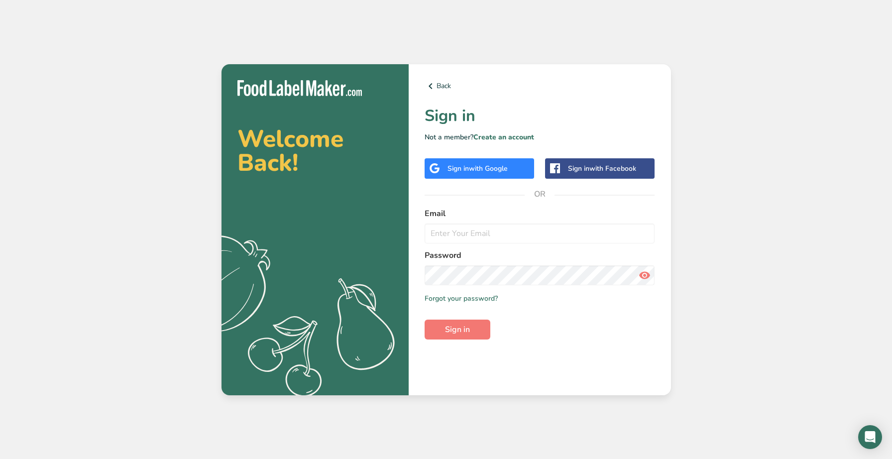 Image resolution: width=892 pixels, height=459 pixels. I want to click on a: Back, so click(539, 86).